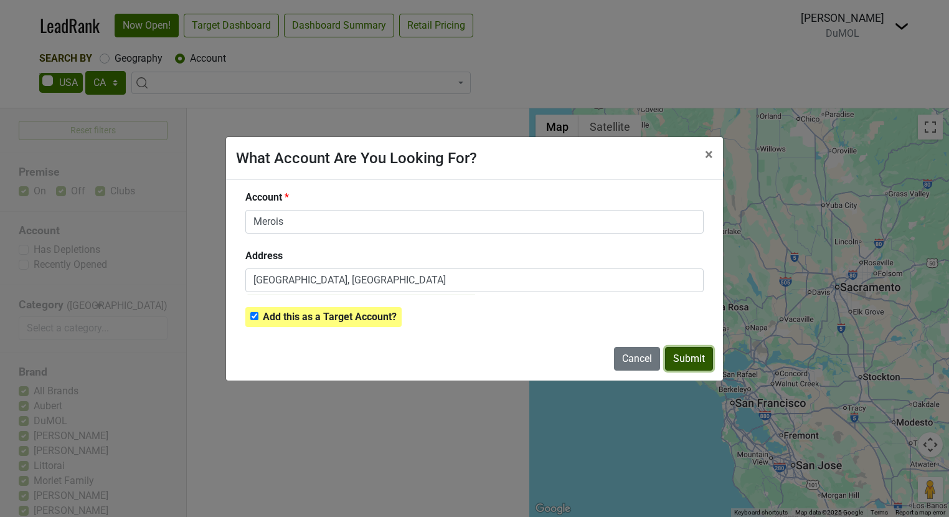  Describe the element at coordinates (637, 359) in the screenshot. I see `button: Cancel` at that location.